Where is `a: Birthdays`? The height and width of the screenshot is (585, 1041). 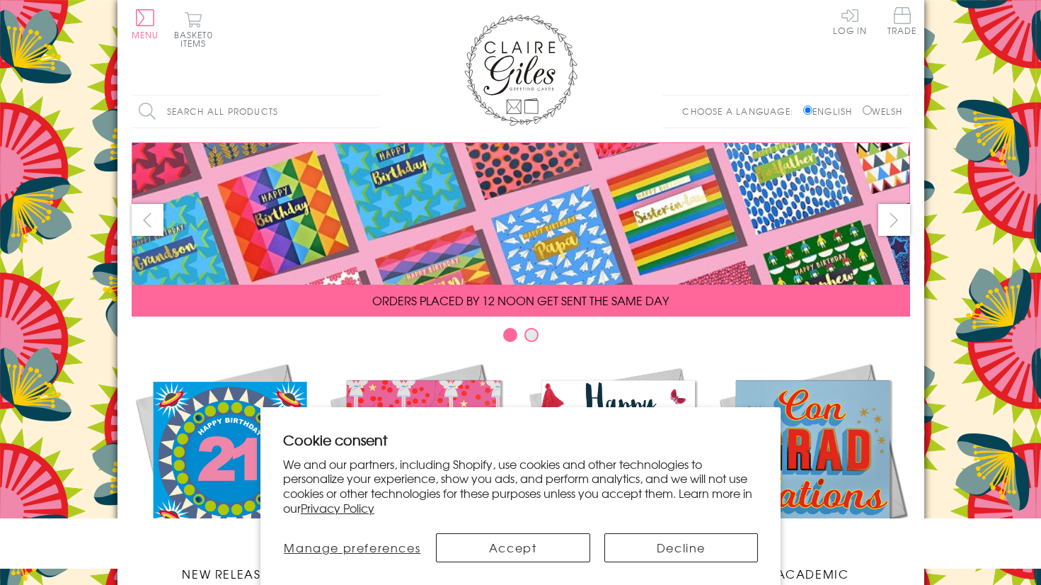
a: Birthdays is located at coordinates (618, 471).